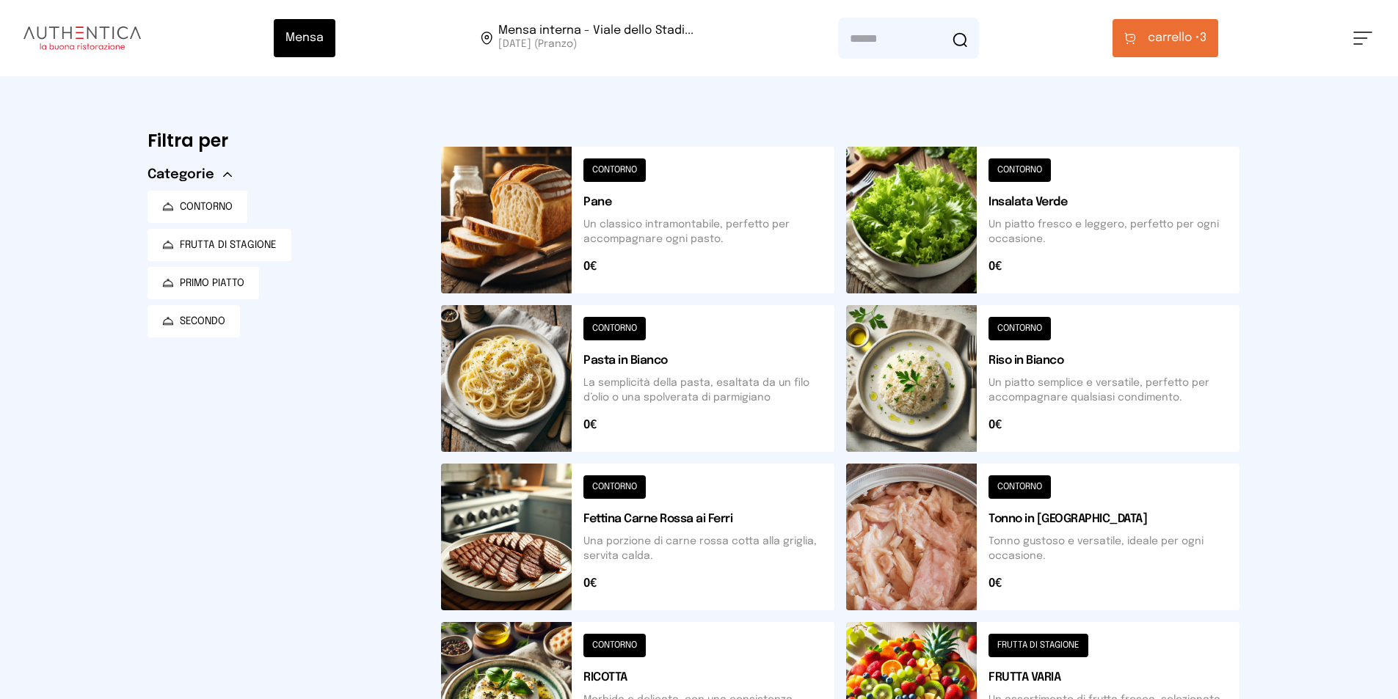  I want to click on span: CONTORNO, so click(206, 207).